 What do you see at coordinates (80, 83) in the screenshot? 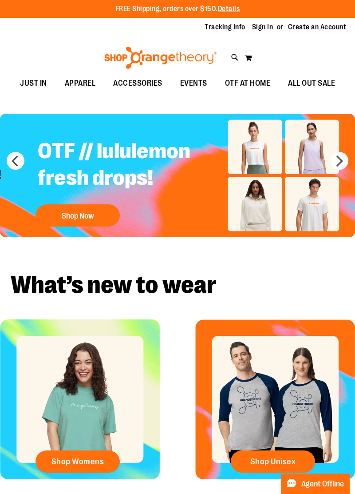
I see `span: APPAREL` at bounding box center [80, 83].